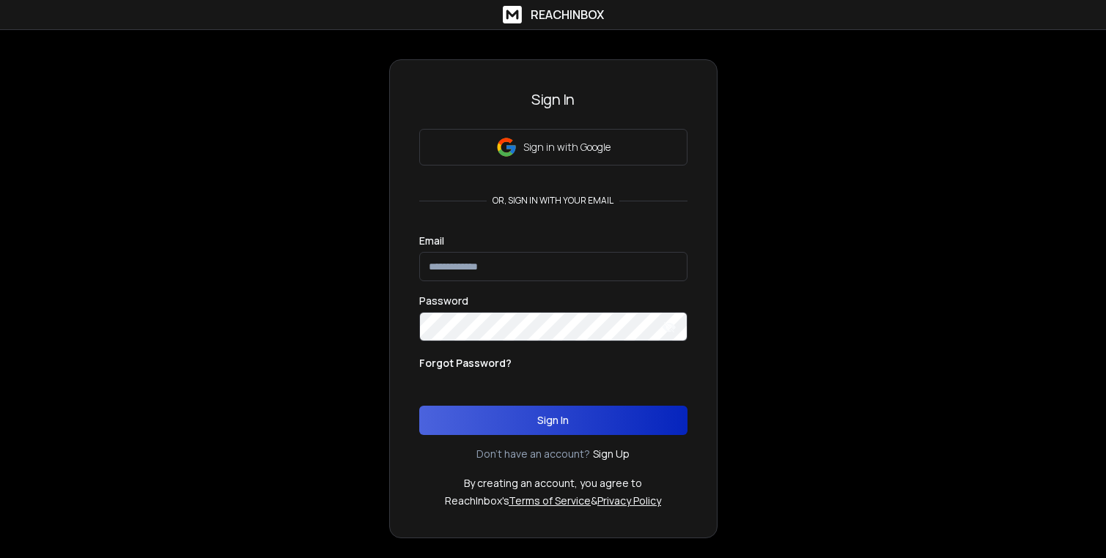  What do you see at coordinates (553, 421) in the screenshot?
I see `button: Sign In` at bounding box center [553, 421].